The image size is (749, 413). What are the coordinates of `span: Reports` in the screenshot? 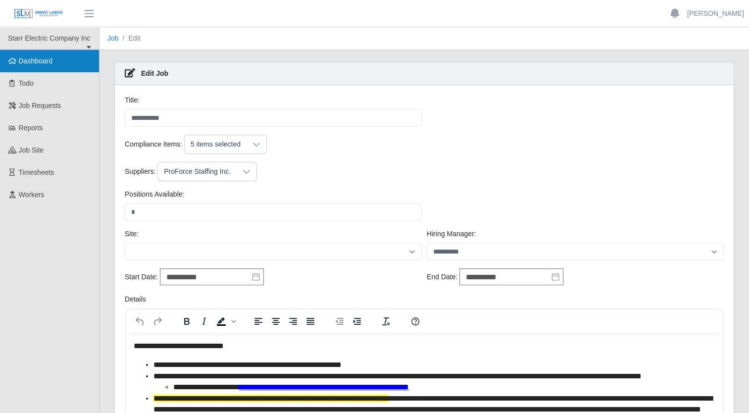 It's located at (31, 128).